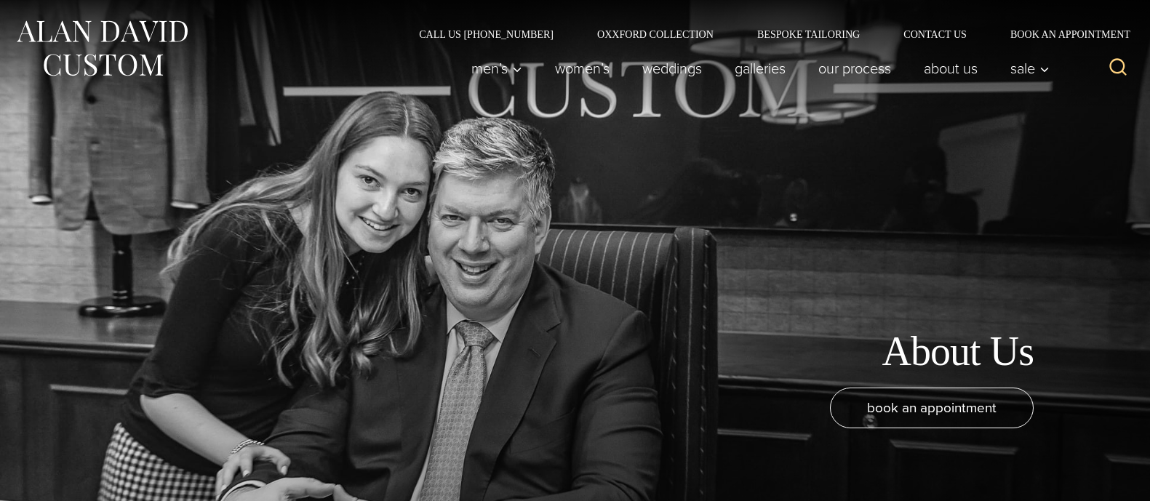 This screenshot has height=501, width=1150. I want to click on a: book an appointment, so click(931, 408).